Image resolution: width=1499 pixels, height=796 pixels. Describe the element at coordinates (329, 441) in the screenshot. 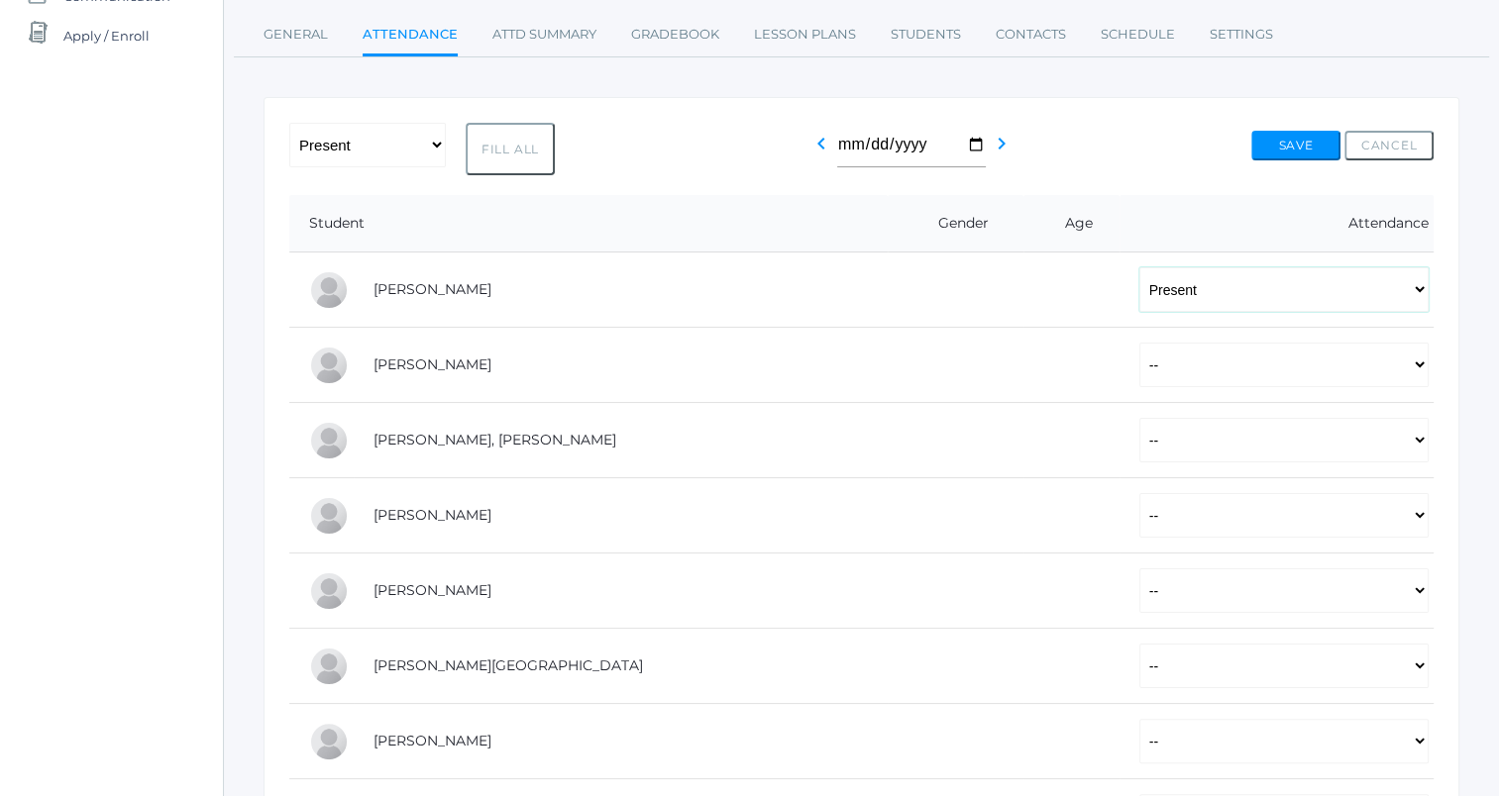

I see `div: Presley Davenport` at that location.